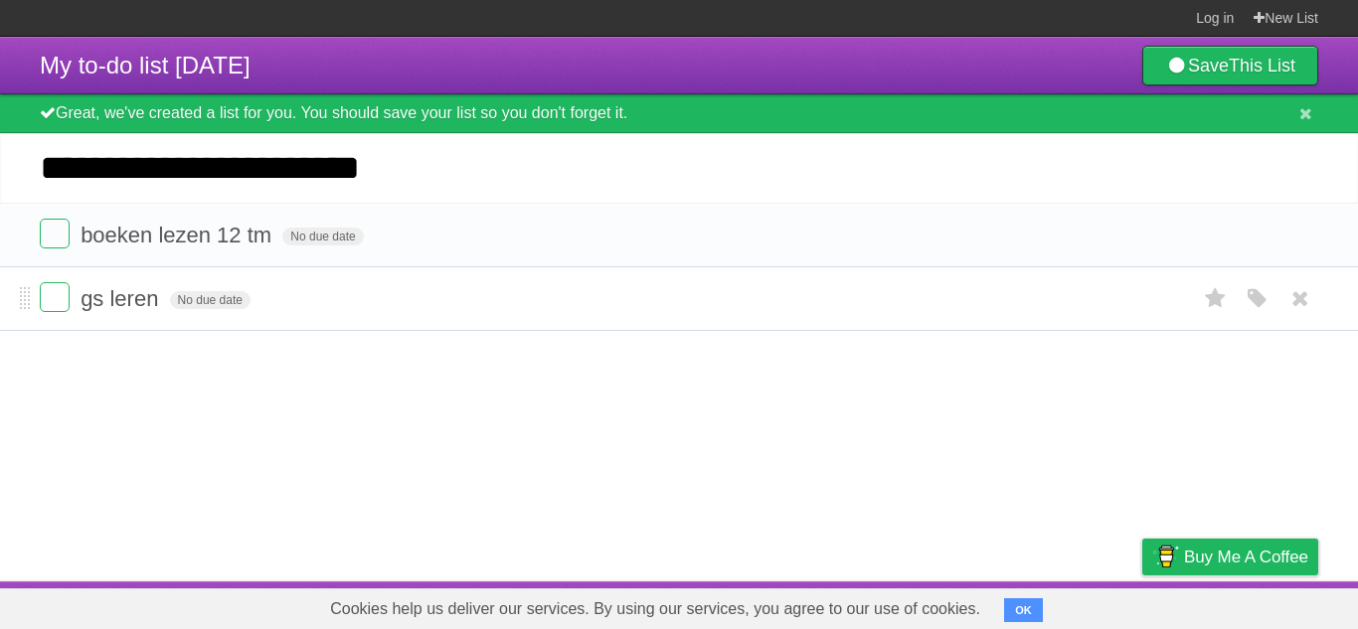 Image resolution: width=1358 pixels, height=629 pixels. Describe the element at coordinates (984, 606) in the screenshot. I see `a: Developers` at that location.